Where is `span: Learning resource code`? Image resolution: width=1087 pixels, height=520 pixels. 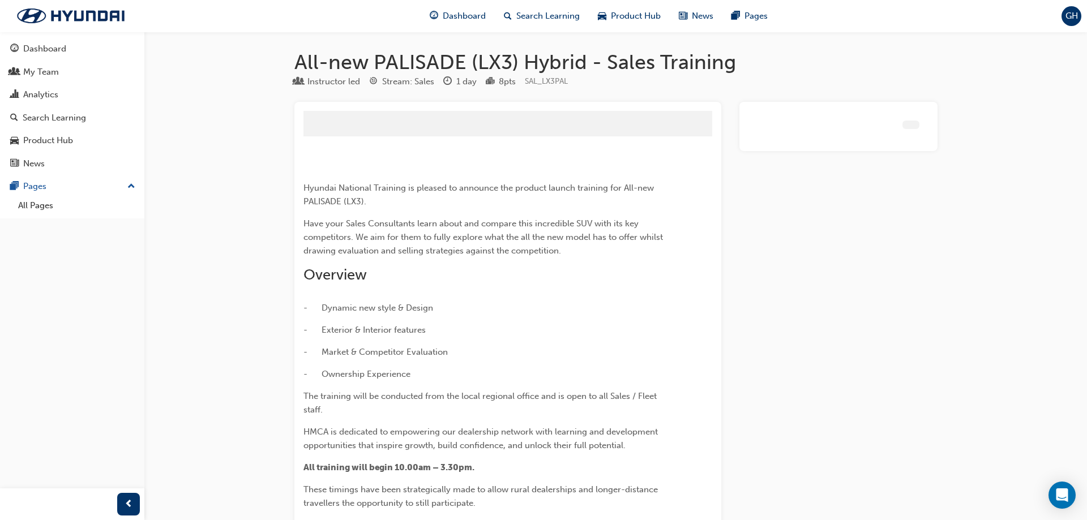 span: Learning resource code is located at coordinates (546, 81).